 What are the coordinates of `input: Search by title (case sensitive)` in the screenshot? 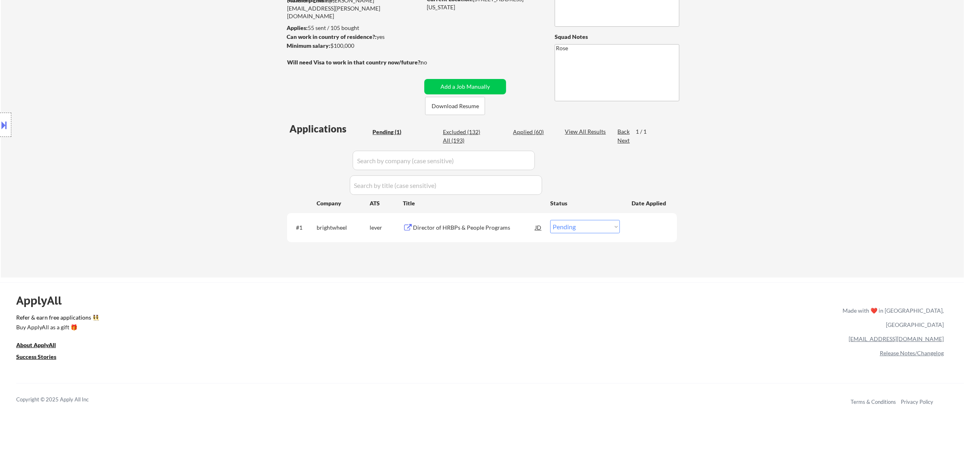 It's located at (446, 185).